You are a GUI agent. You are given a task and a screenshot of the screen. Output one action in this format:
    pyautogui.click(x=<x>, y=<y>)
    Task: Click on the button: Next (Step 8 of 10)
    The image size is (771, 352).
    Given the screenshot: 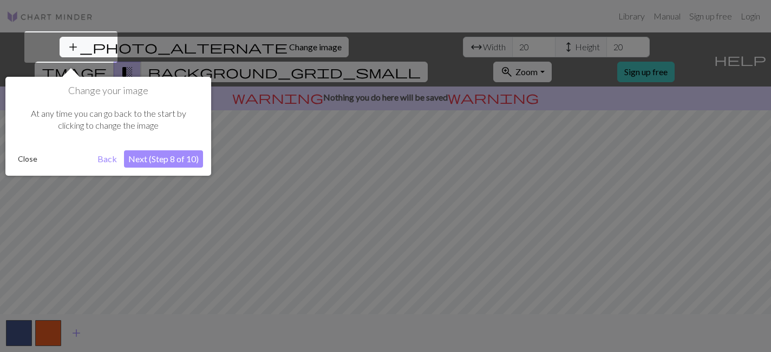 What is the action you would take?
    pyautogui.click(x=163, y=159)
    